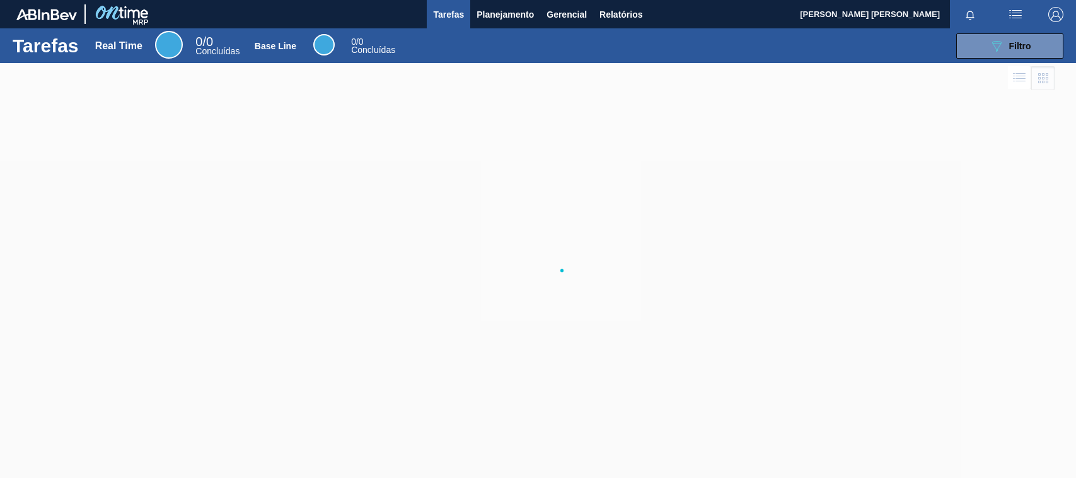  Describe the element at coordinates (566, 14) in the screenshot. I see `span: Gerencial` at that location.